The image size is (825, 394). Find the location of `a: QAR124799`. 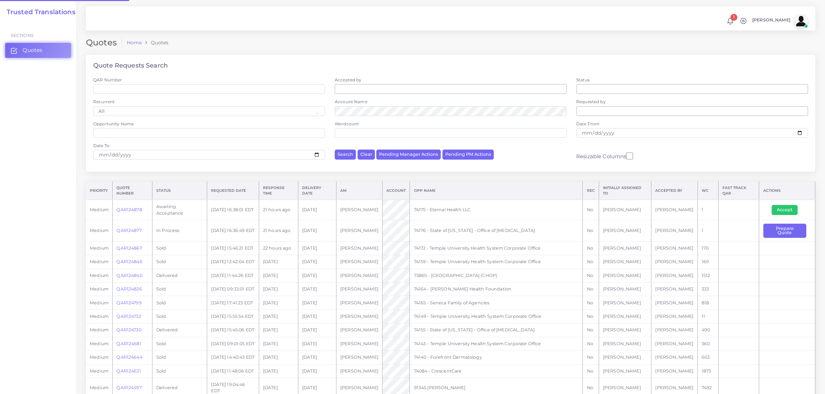

a: QAR124799 is located at coordinates (129, 303).